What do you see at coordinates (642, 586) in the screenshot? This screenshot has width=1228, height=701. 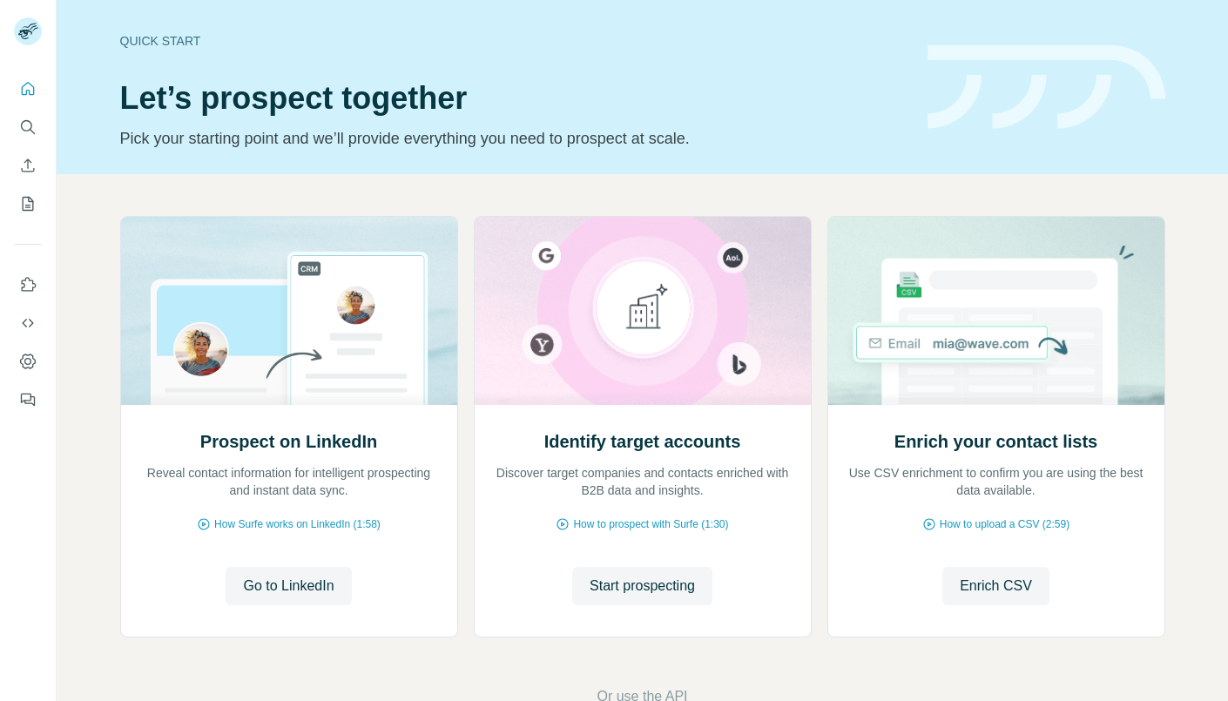 I see `button: Start prospecting` at bounding box center [642, 586].